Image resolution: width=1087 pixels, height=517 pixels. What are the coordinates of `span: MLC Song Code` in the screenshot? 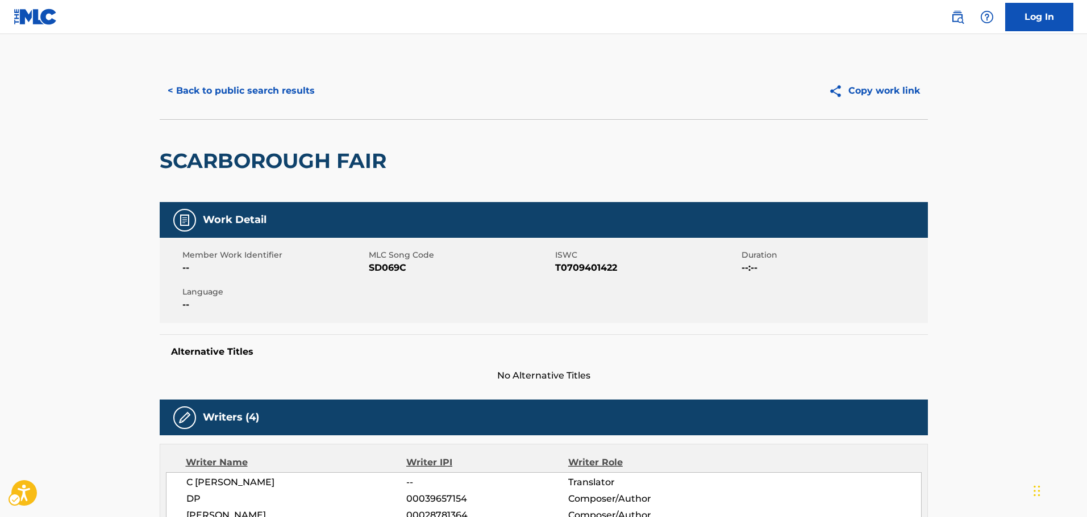 It's located at (460, 255).